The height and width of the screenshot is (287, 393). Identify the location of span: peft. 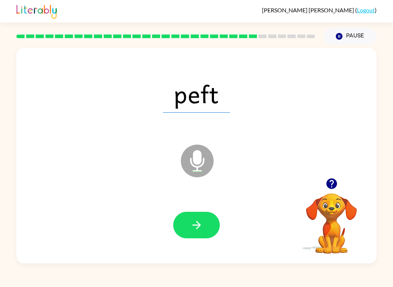
(196, 94).